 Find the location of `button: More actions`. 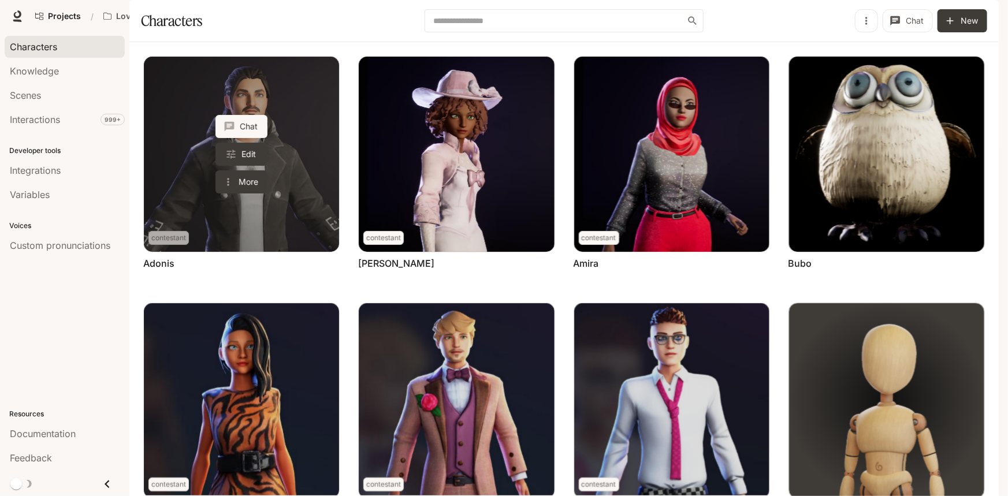

button: More actions is located at coordinates (241, 182).